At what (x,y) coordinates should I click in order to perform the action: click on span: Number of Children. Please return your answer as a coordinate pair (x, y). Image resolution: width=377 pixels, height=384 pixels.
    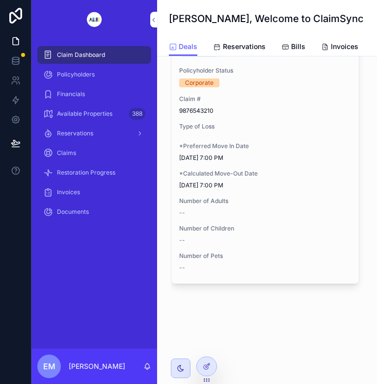
    Looking at the image, I should click on (265, 229).